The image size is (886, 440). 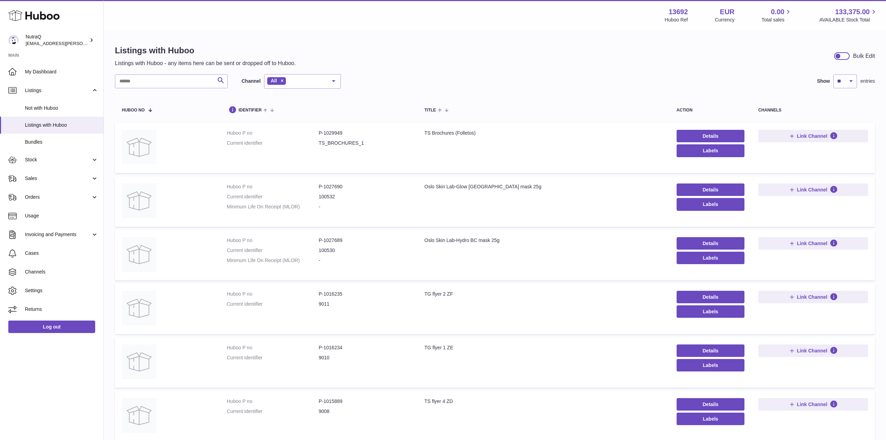 I want to click on div: Huboo Ref, so click(x=676, y=20).